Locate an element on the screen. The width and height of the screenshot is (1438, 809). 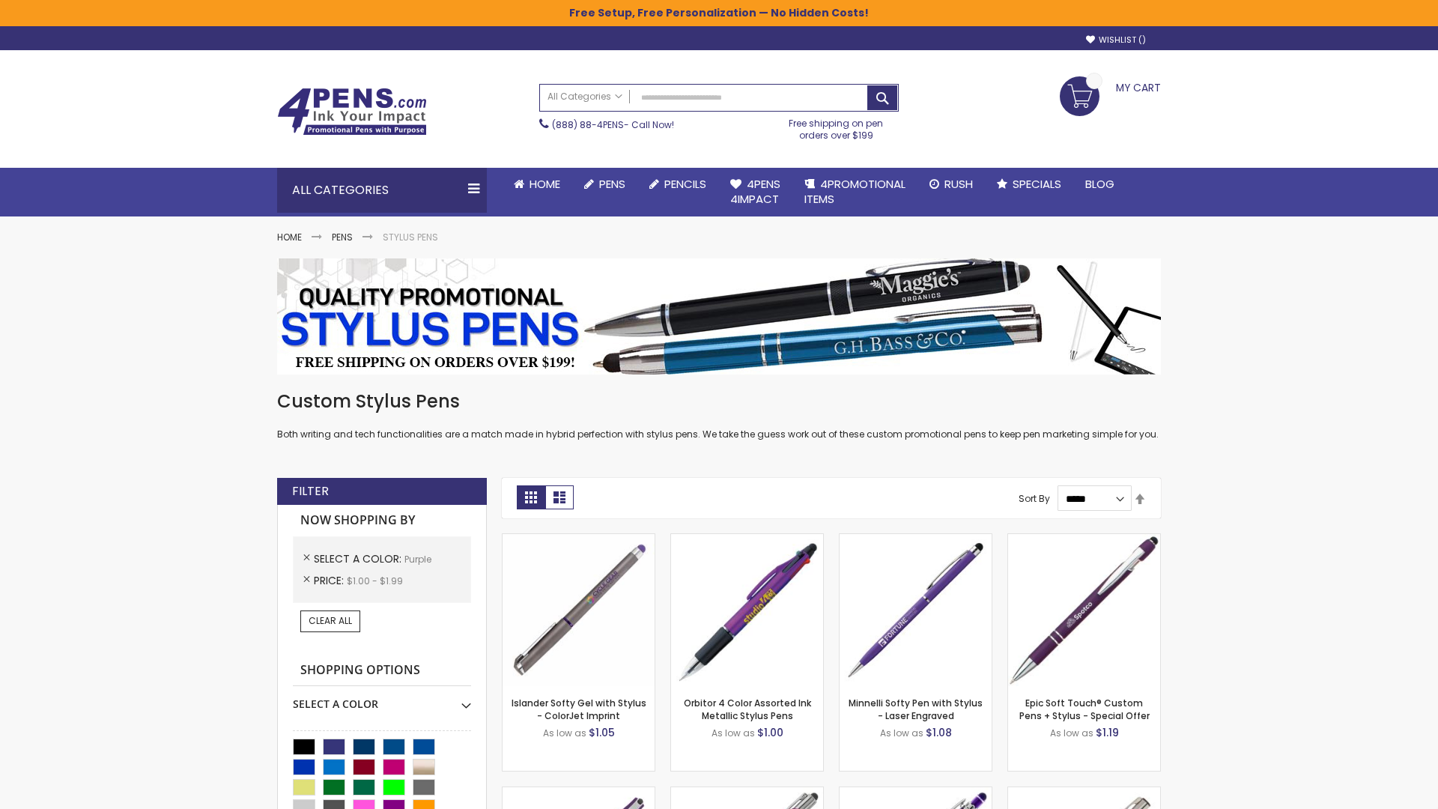
span: $1.00 is located at coordinates (770, 732).